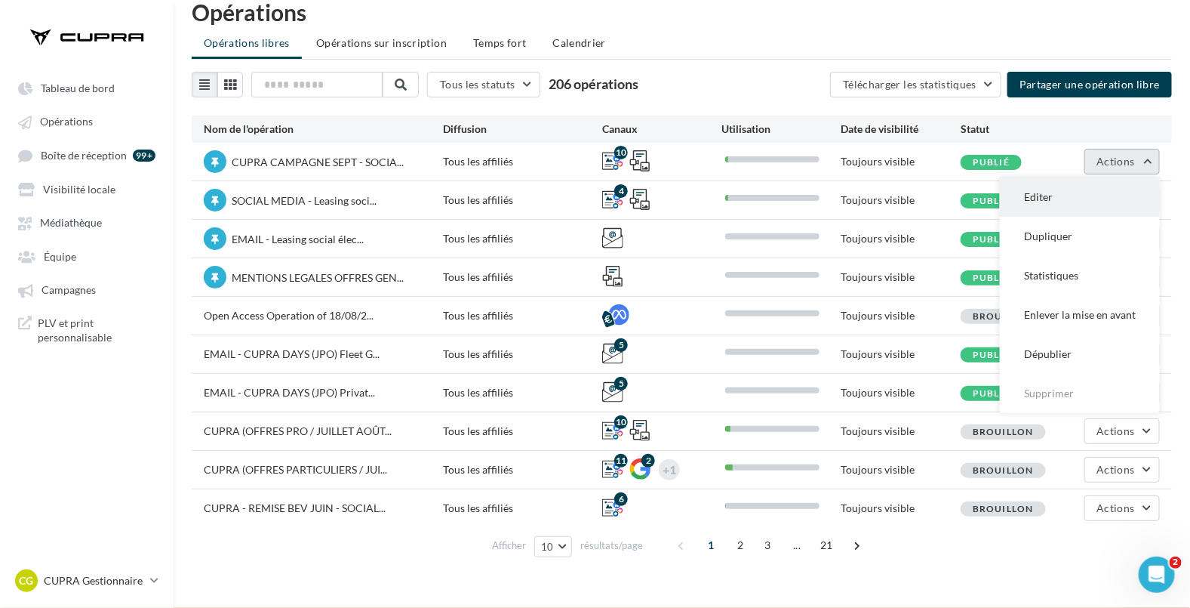 This screenshot has height=608, width=1190. What do you see at coordinates (87, 189) in the screenshot?
I see `a: Visibilité locale` at bounding box center [87, 189].